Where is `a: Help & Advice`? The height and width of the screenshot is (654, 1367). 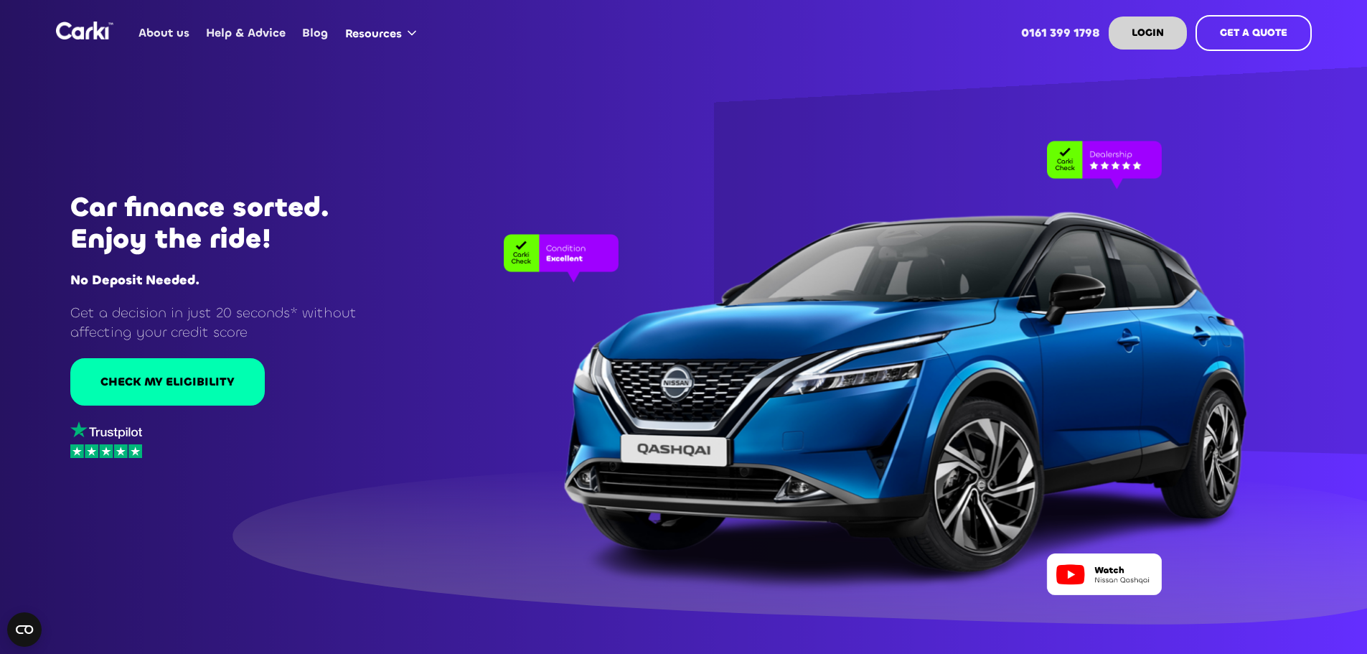
a: Help & Advice is located at coordinates (246, 33).